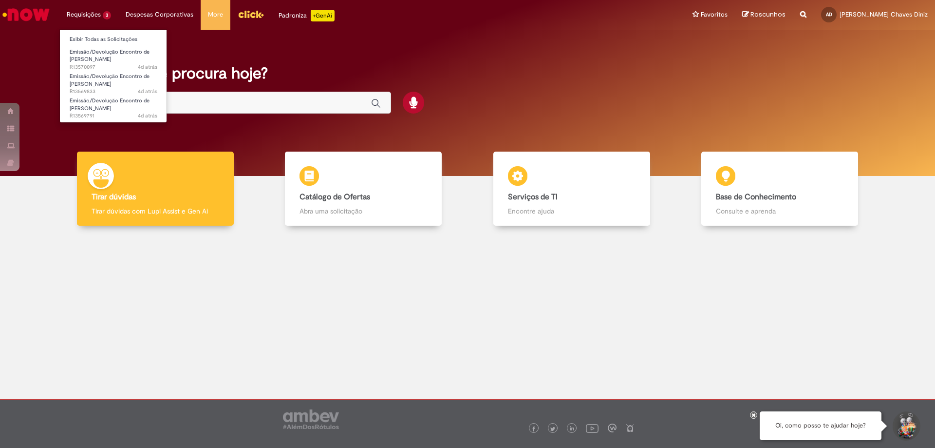  What do you see at coordinates (113, 197) in the screenshot?
I see `b: Tirar dúvidas` at bounding box center [113, 197].